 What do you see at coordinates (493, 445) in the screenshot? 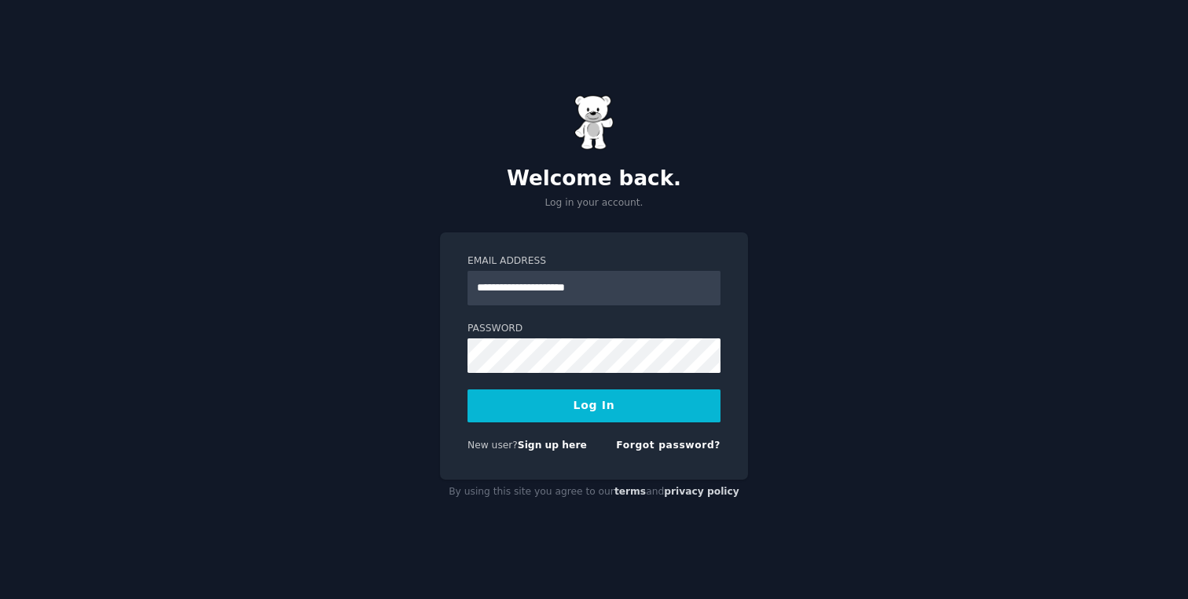
I see `span: New user?` at bounding box center [493, 445].